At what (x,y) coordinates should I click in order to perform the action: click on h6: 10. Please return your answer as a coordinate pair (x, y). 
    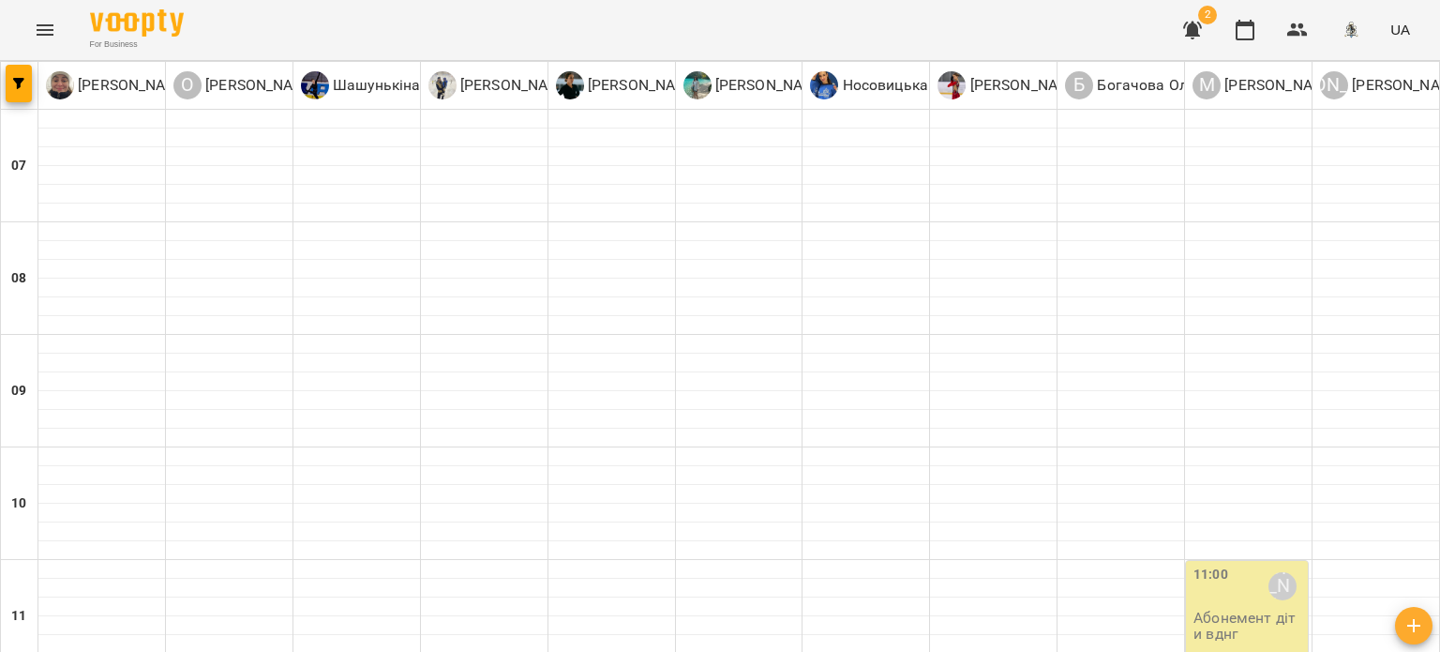
    Looking at the image, I should click on (19, 504).